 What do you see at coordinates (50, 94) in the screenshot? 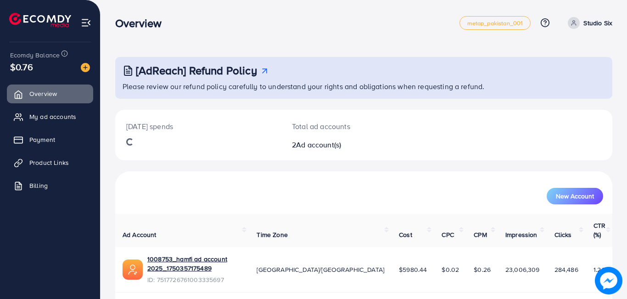
I see `a: Overview` at bounding box center [50, 94].